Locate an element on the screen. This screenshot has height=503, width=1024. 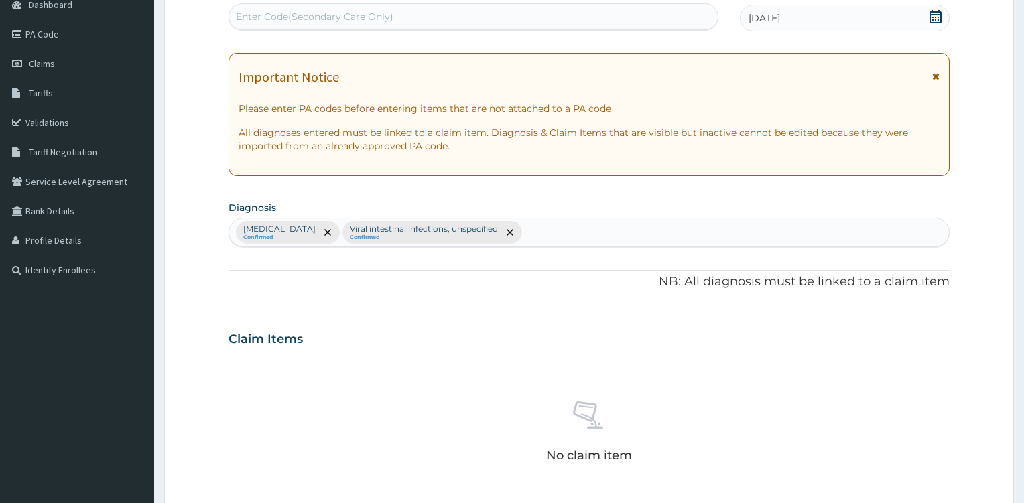
span: Claims is located at coordinates (42, 64).